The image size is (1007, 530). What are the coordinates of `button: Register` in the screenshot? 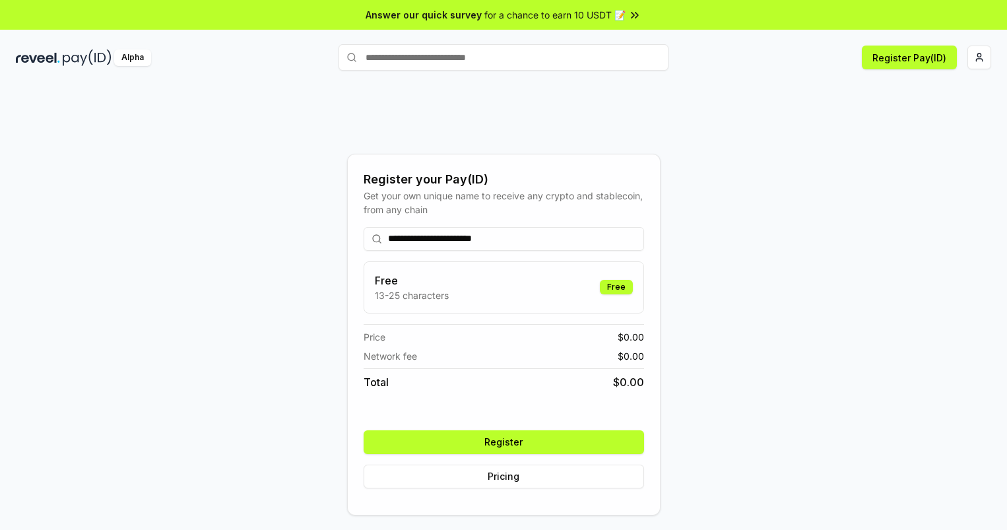 It's located at (503, 442).